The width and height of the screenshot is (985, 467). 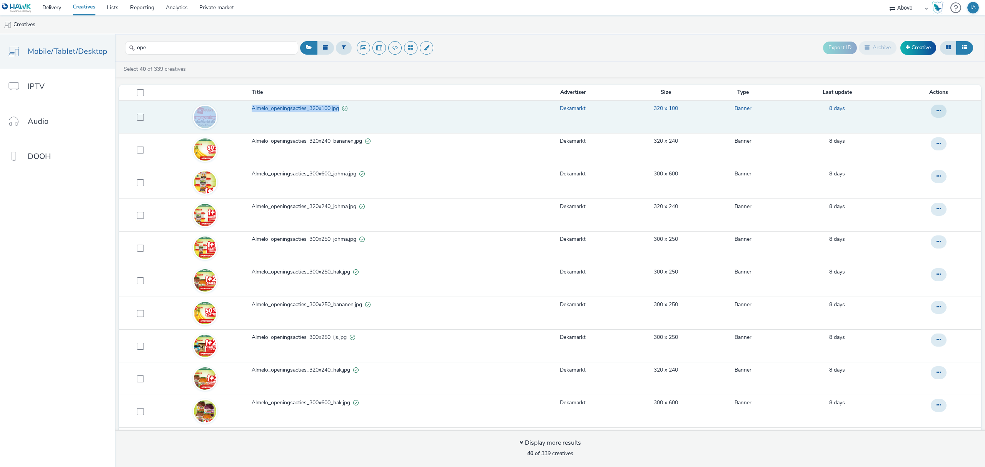 What do you see at coordinates (67, 51) in the screenshot?
I see `span: Mobile/Tablet/Desktop` at bounding box center [67, 51].